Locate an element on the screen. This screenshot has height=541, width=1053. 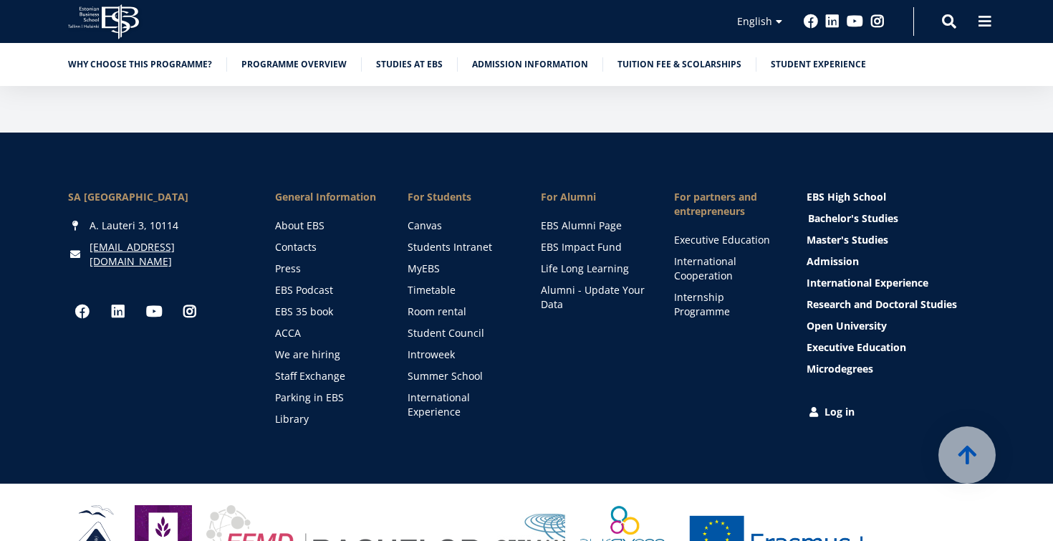
a: Research and Doctoral Studies is located at coordinates (896, 305).